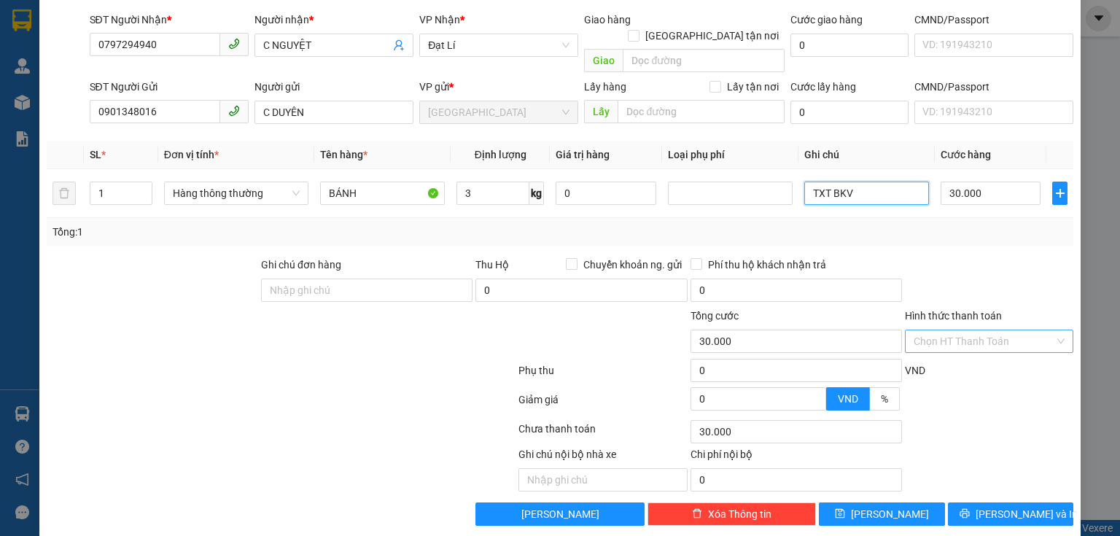  Describe the element at coordinates (191, 155) in the screenshot. I see `span: Đơn vị tính` at that location.